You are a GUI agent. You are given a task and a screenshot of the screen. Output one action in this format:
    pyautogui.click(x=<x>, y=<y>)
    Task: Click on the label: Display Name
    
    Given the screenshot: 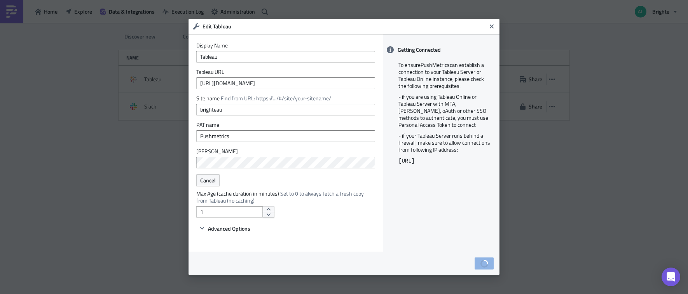 What is the action you would take?
    pyautogui.click(x=286, y=45)
    